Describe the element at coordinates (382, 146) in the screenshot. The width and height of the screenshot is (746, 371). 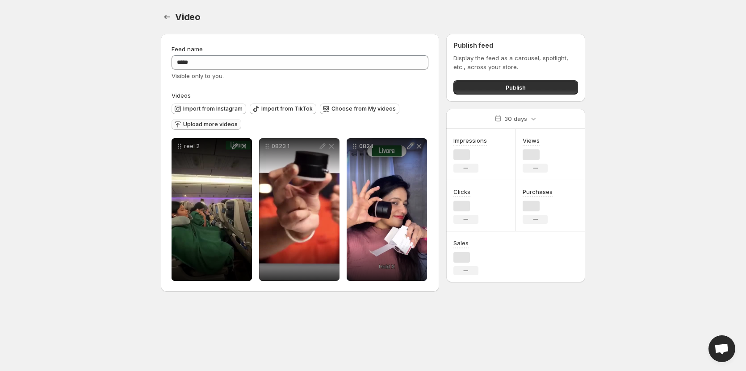
I see `p: 0824` at that location.